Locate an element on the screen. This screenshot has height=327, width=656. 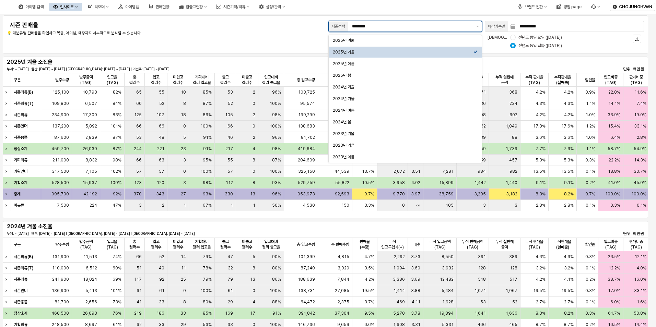
button: 아이템맵 is located at coordinates (129, 7).